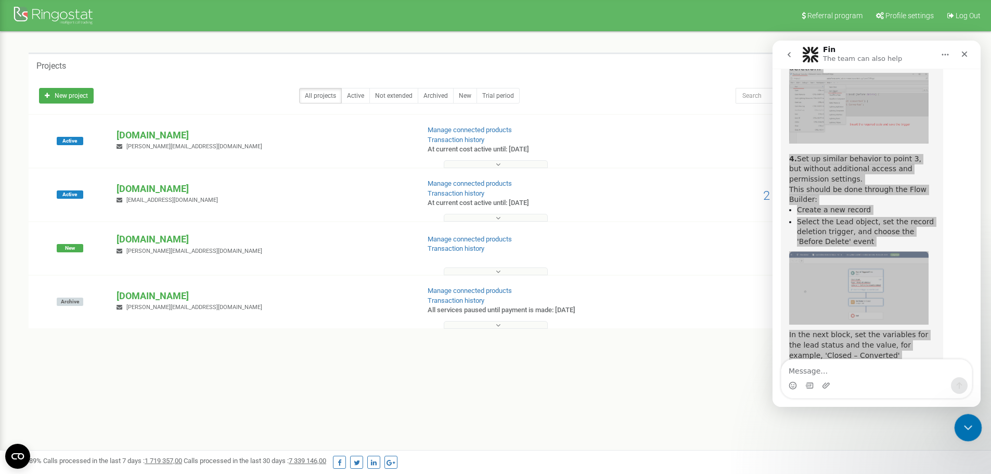 Image resolution: width=991 pixels, height=474 pixels. What do you see at coordinates (835, 16) in the screenshot?
I see `span: Referral program` at bounding box center [835, 16].